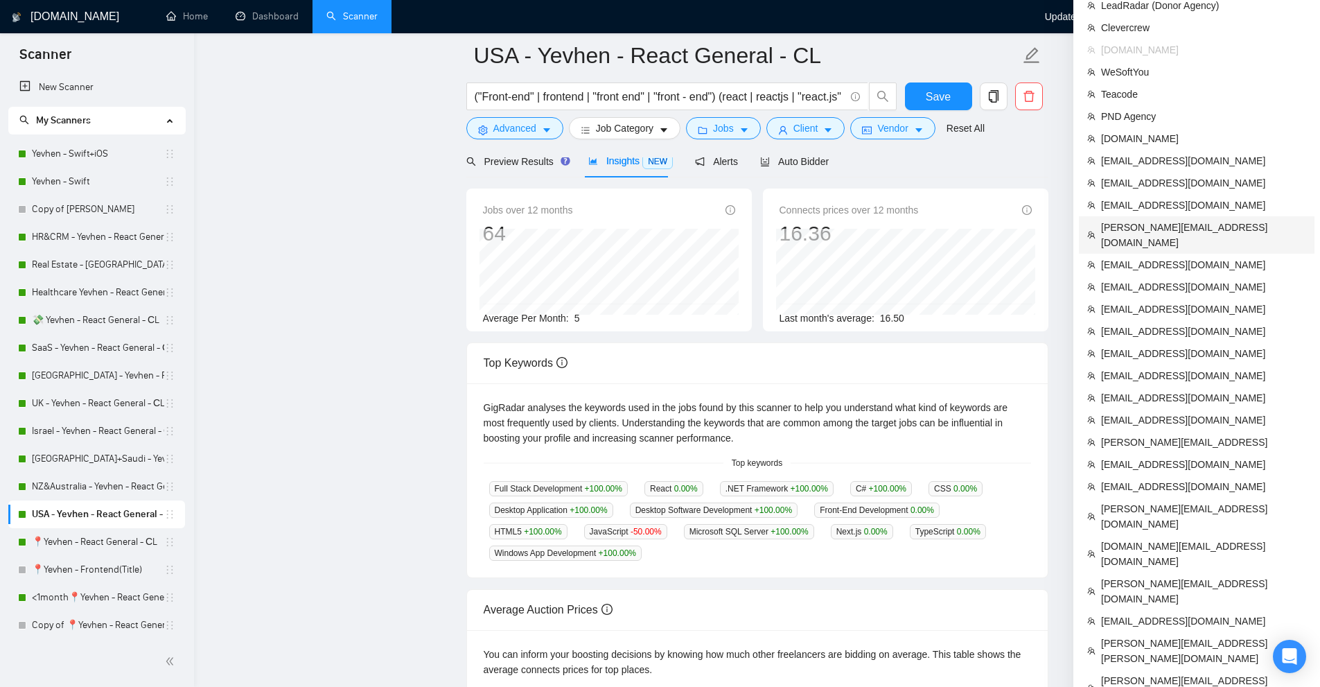 The width and height of the screenshot is (1320, 687). What do you see at coordinates (703, 130) in the screenshot?
I see `span: folder` at bounding box center [703, 130].